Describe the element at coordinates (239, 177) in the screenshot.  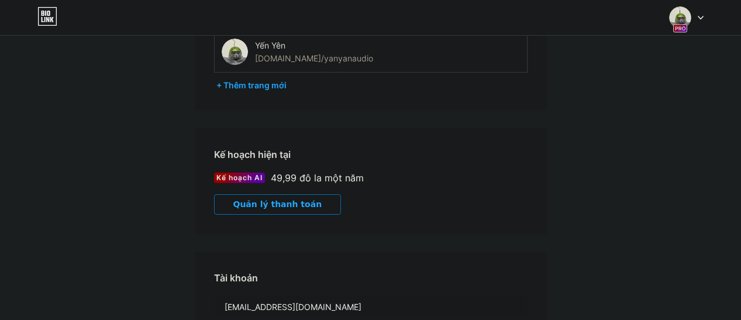
I see `font: Kế hoạch AI` at that location.